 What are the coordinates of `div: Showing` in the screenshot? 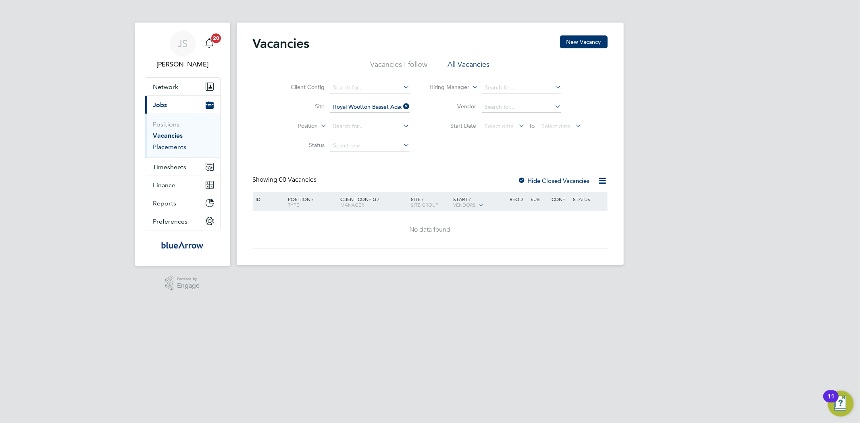 It's located at (285, 180).